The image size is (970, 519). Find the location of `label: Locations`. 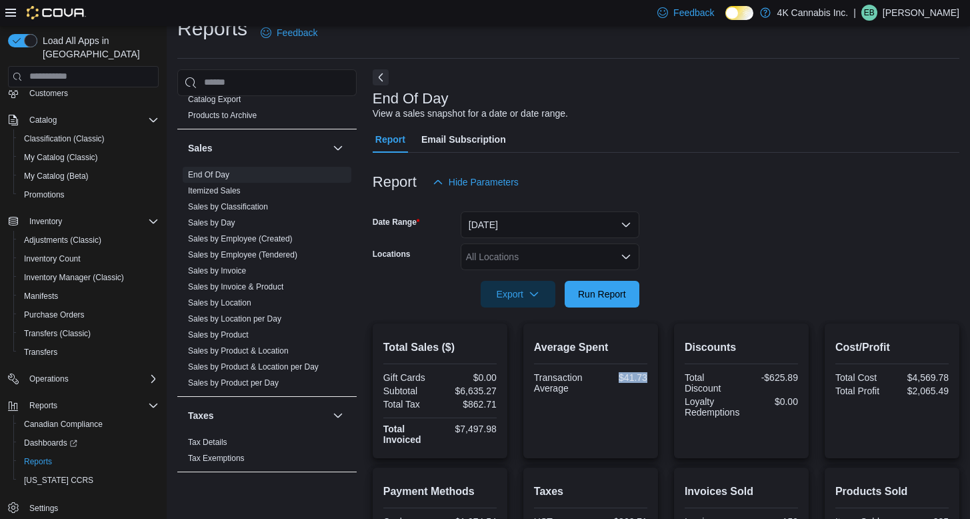

label: Locations is located at coordinates (391, 254).